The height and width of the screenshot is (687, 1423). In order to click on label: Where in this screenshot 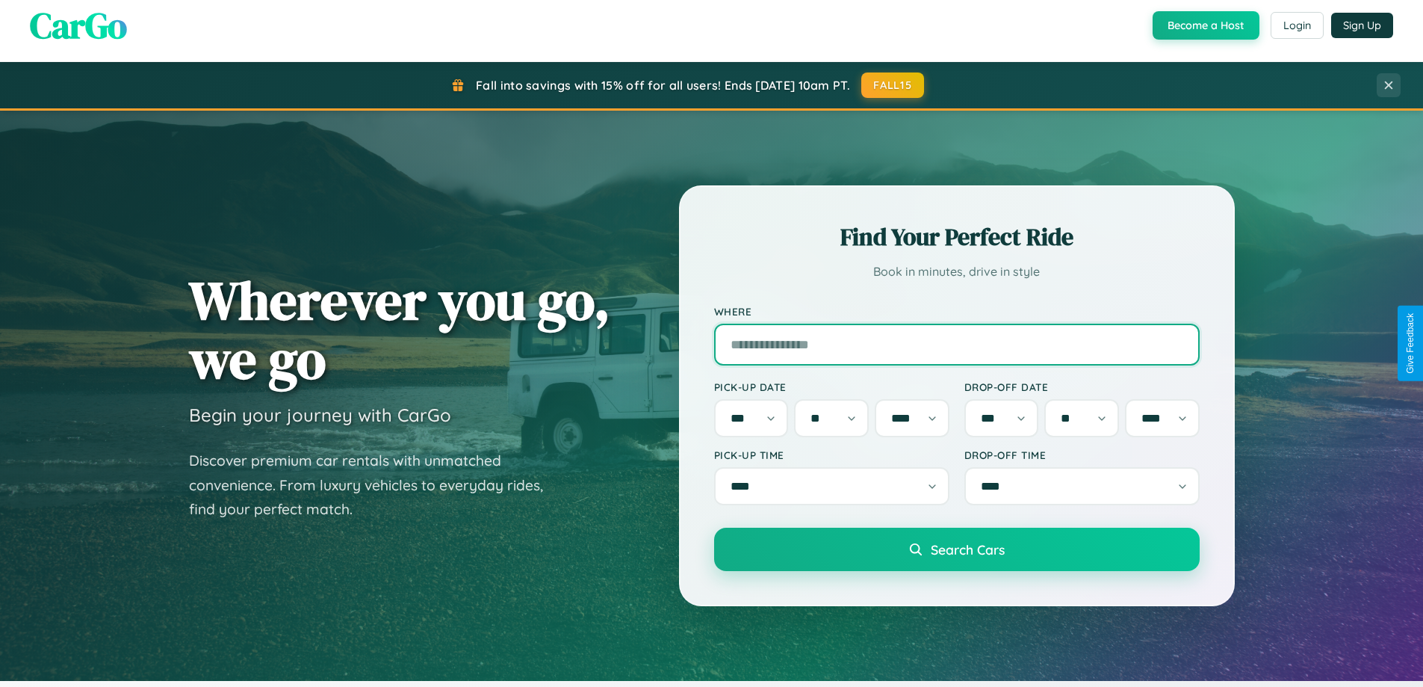, I will do `click(957, 311)`.